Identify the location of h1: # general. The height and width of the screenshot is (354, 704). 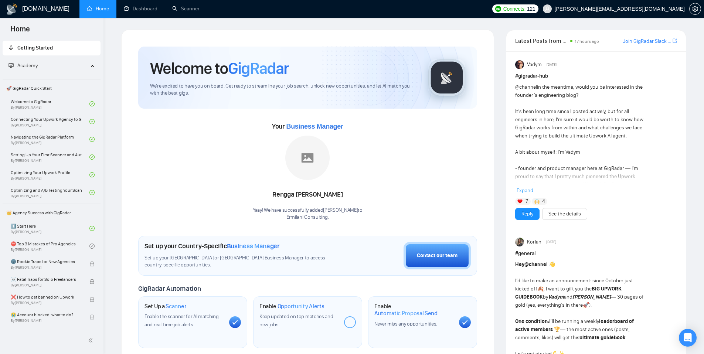
(596, 254).